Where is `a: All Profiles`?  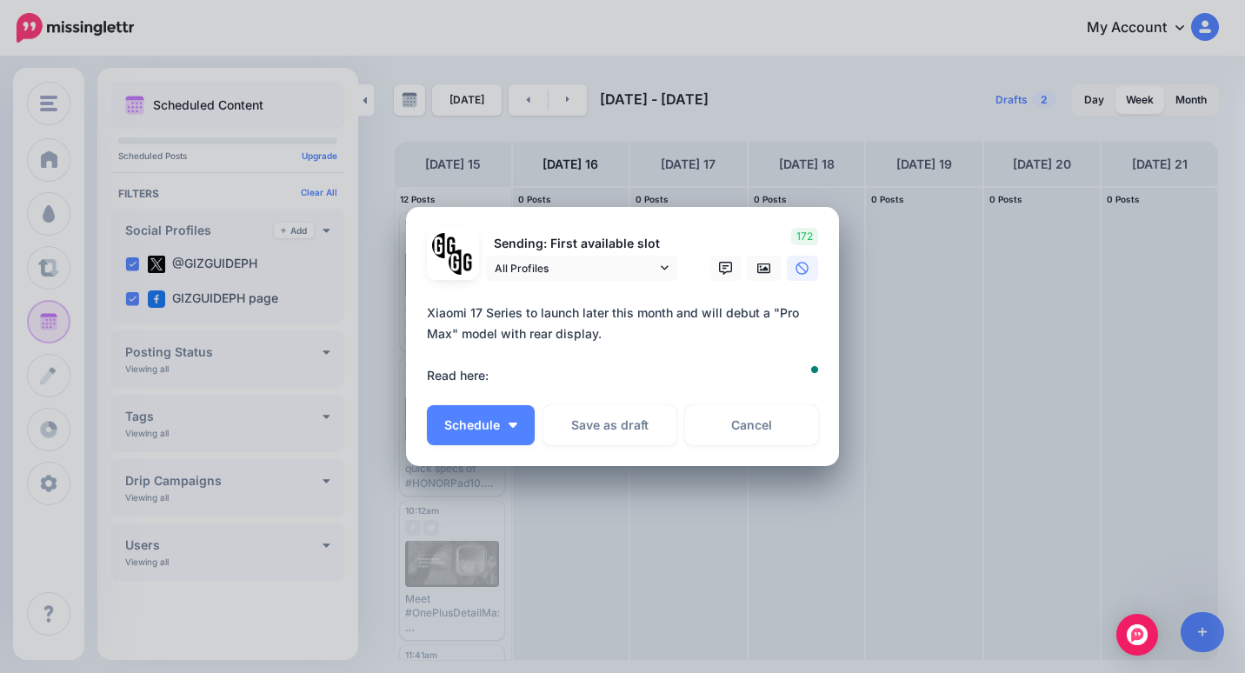
a: All Profiles is located at coordinates (581, 268).